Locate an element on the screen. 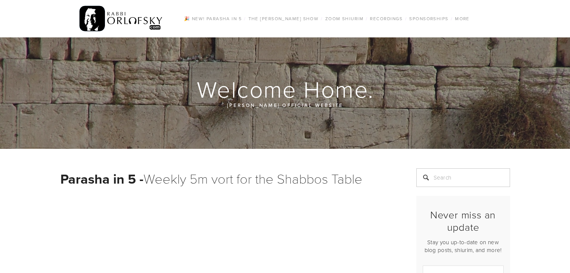 The width and height of the screenshot is (570, 273). a: More is located at coordinates (462, 19).